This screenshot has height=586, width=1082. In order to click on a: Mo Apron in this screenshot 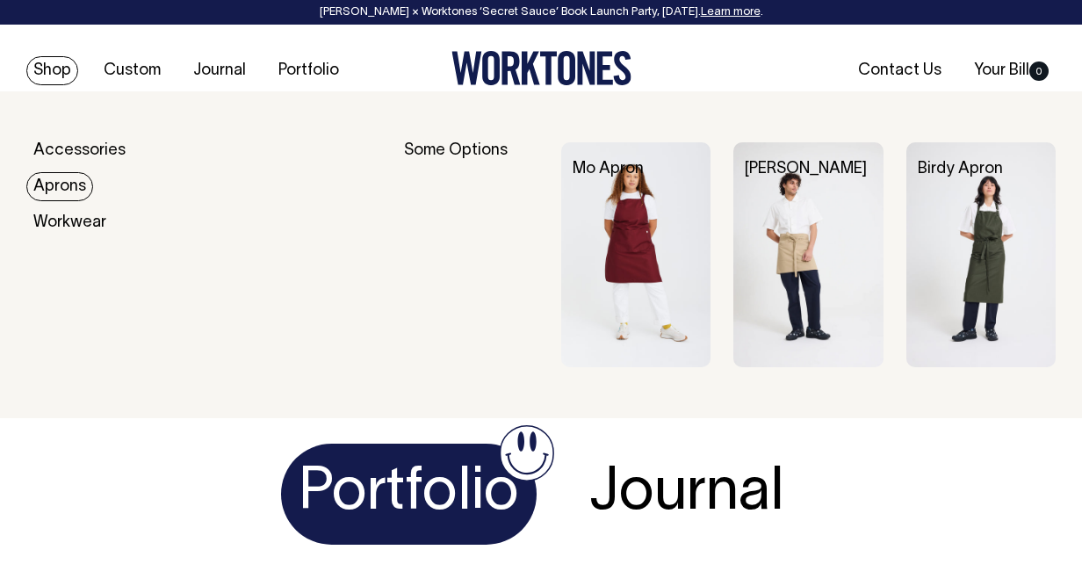, I will do `click(608, 169)`.